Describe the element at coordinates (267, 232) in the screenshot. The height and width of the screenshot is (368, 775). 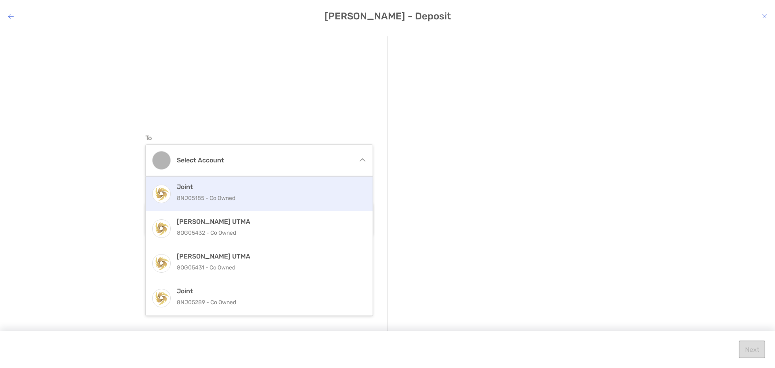
I see `p: 8OG05432 - Co Owned` at that location.